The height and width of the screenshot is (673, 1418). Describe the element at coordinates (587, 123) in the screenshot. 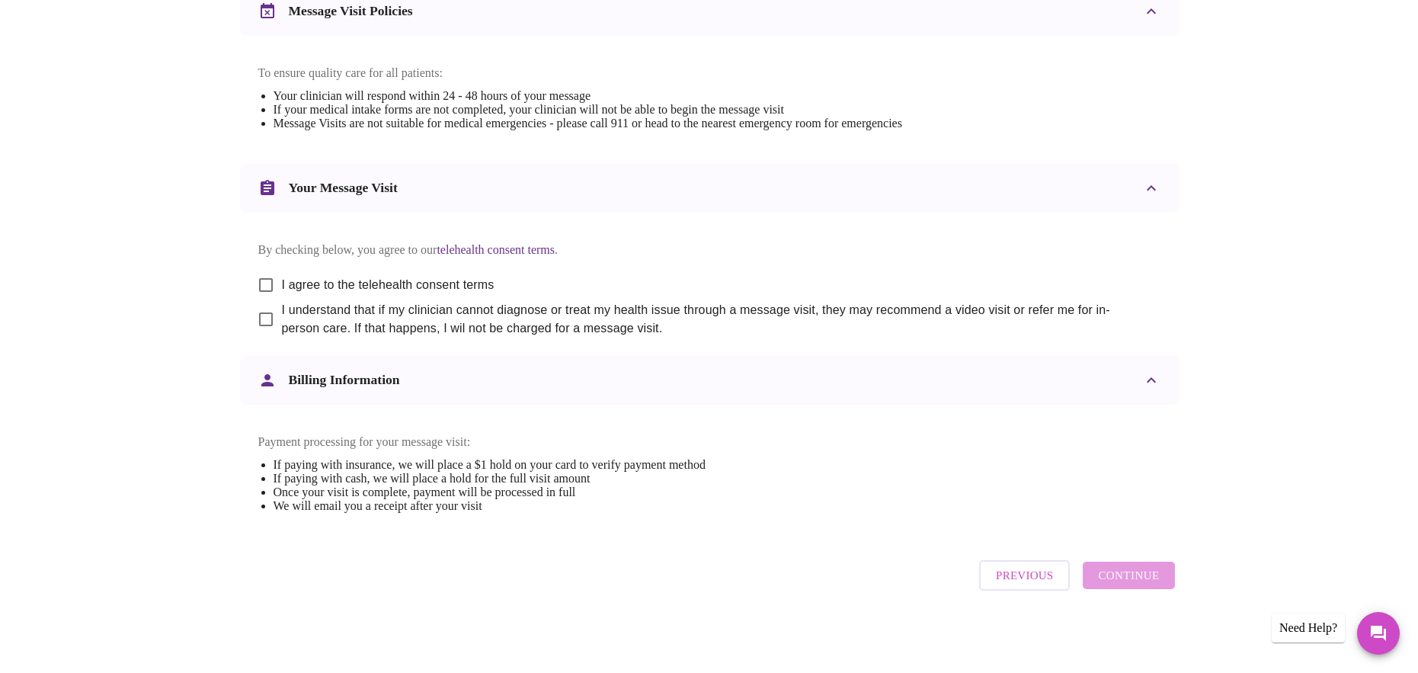

I see `li: Message Visits are not suitable for medical emergencies - please call 911 or head to the nearest ...` at that location.